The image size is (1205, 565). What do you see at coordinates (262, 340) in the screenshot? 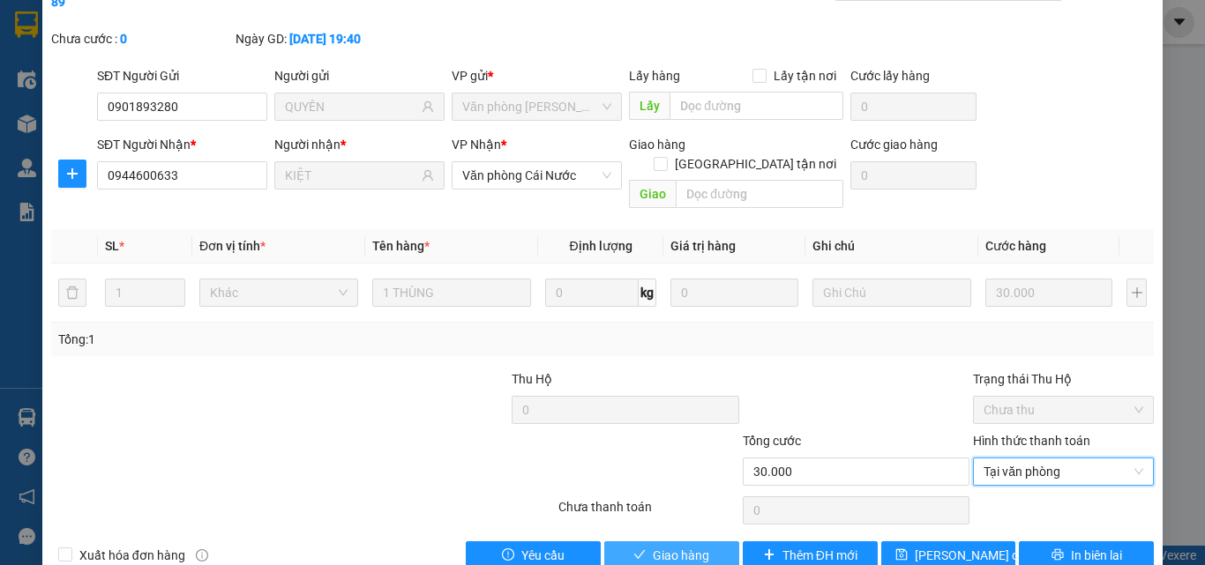
I see `div: Tổng: 1` at bounding box center [262, 340].